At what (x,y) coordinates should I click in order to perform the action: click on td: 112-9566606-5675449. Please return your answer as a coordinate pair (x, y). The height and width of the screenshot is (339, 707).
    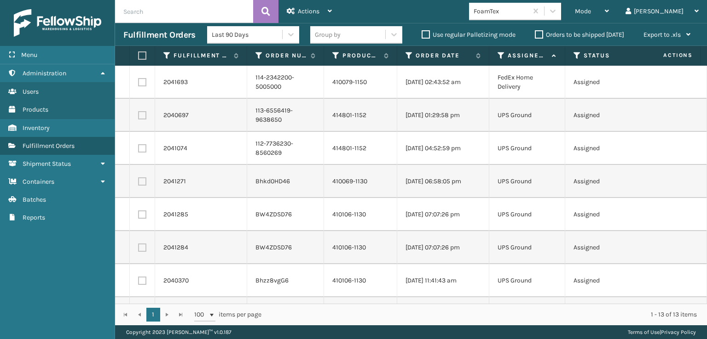
    Looking at the image, I should click on (285, 314).